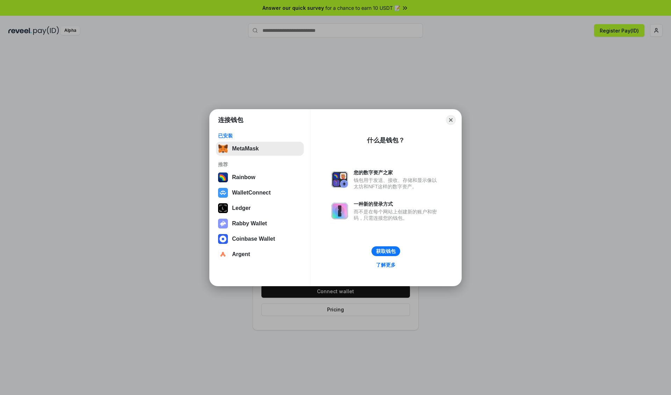 This screenshot has height=395, width=671. Describe the element at coordinates (241, 208) in the screenshot. I see `div: Ledger` at that location.